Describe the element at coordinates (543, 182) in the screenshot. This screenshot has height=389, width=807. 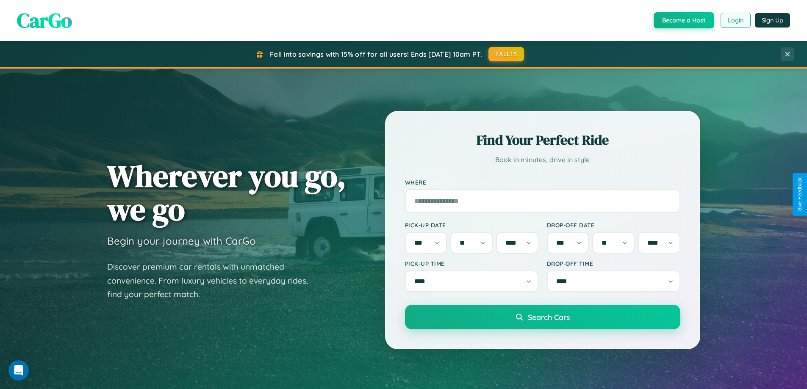
I see `label: Where` at that location.